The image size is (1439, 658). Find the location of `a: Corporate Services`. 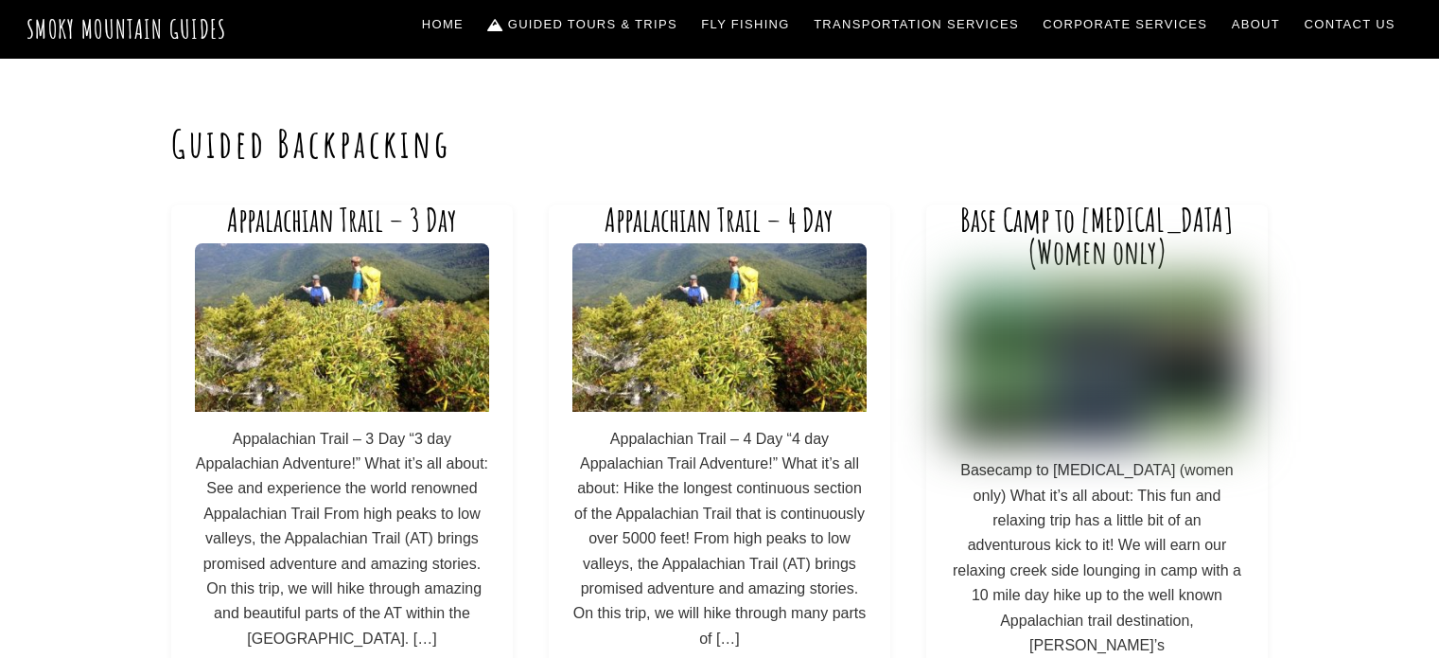

a: Corporate Services is located at coordinates (1126, 25).